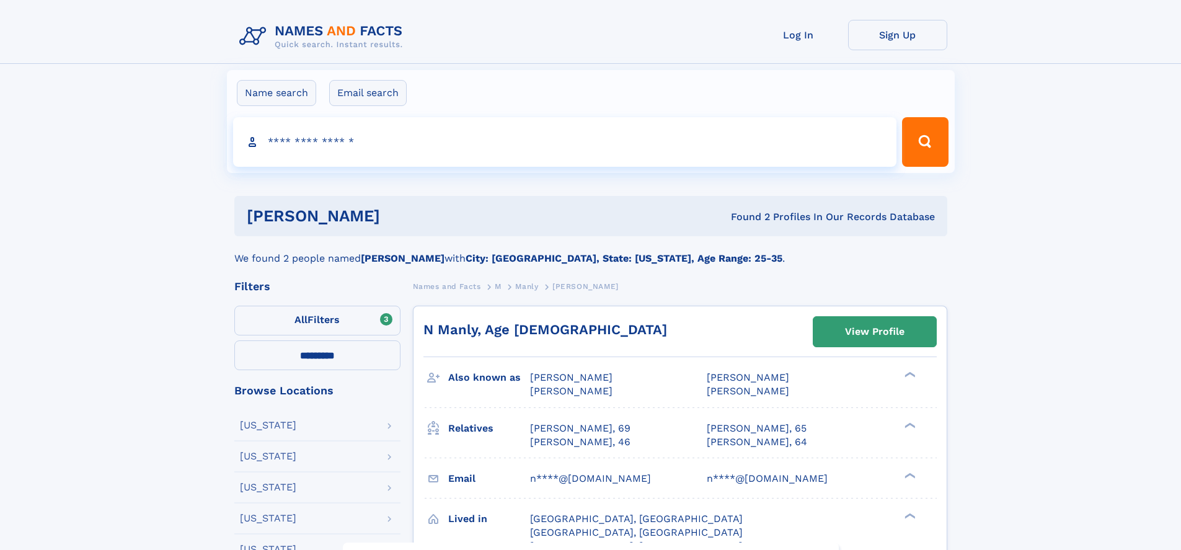 Image resolution: width=1181 pixels, height=550 pixels. What do you see at coordinates (317, 390) in the screenshot?
I see `div: Browse Locations` at bounding box center [317, 390].